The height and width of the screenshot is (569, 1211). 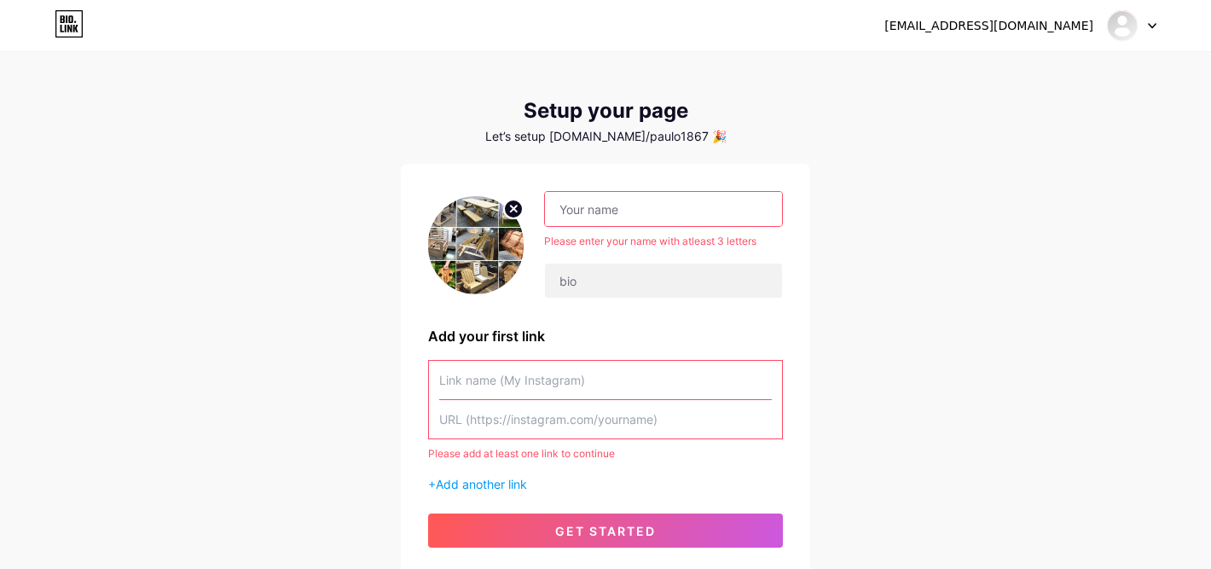 What do you see at coordinates (664, 281) in the screenshot?
I see `input: bio` at bounding box center [664, 281].